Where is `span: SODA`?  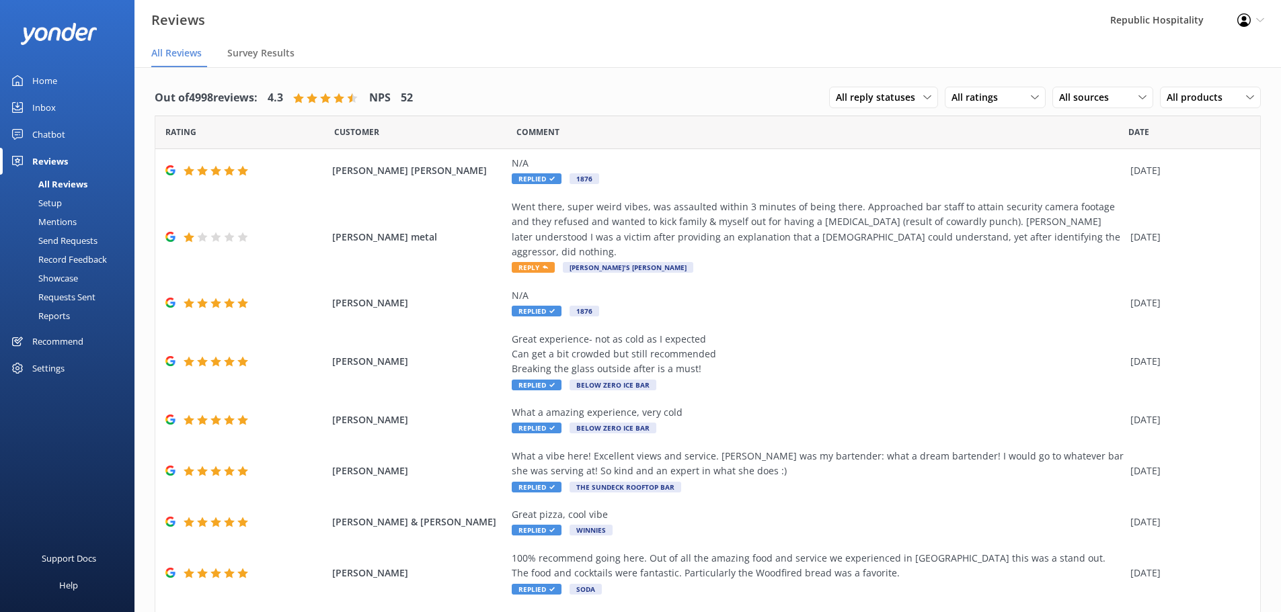 span: SODA is located at coordinates (586, 590).